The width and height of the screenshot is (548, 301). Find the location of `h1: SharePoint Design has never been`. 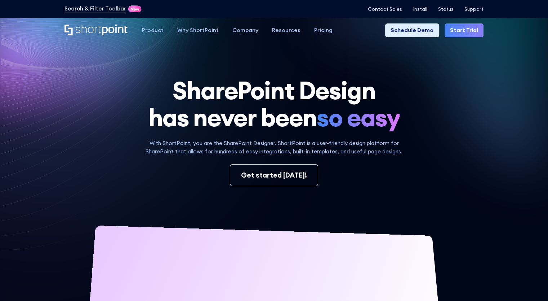

h1: SharePoint Design has never been is located at coordinates (274, 104).